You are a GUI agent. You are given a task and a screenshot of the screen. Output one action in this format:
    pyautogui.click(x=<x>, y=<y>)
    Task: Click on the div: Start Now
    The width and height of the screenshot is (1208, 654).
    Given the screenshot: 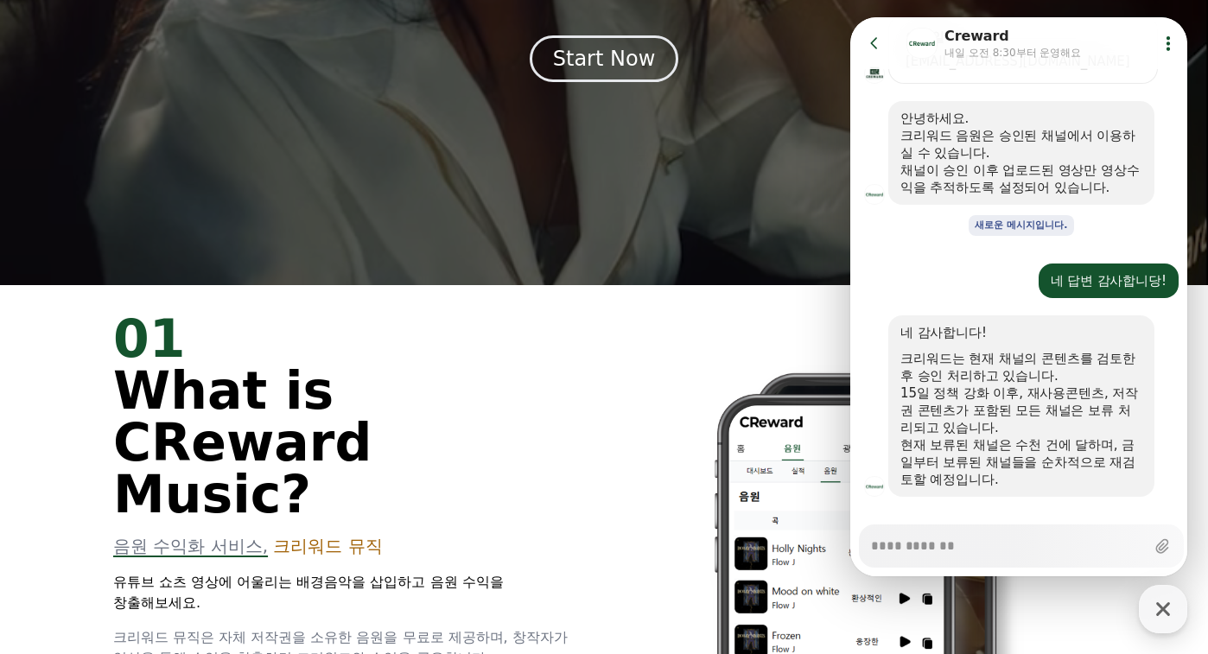 What is the action you would take?
    pyautogui.click(x=604, y=59)
    